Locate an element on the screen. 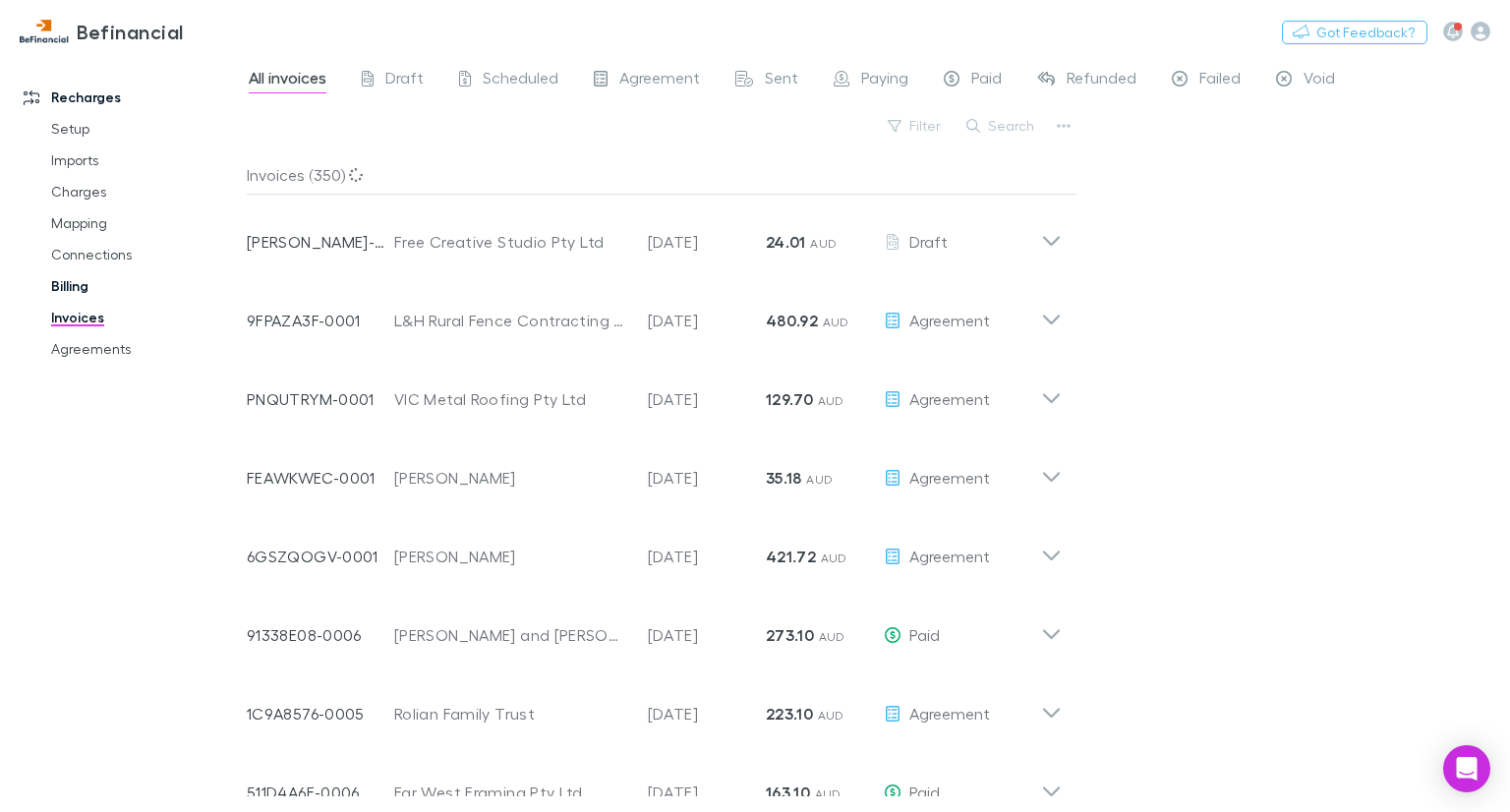 The width and height of the screenshot is (1510, 812). button: Filter is located at coordinates (915, 125).